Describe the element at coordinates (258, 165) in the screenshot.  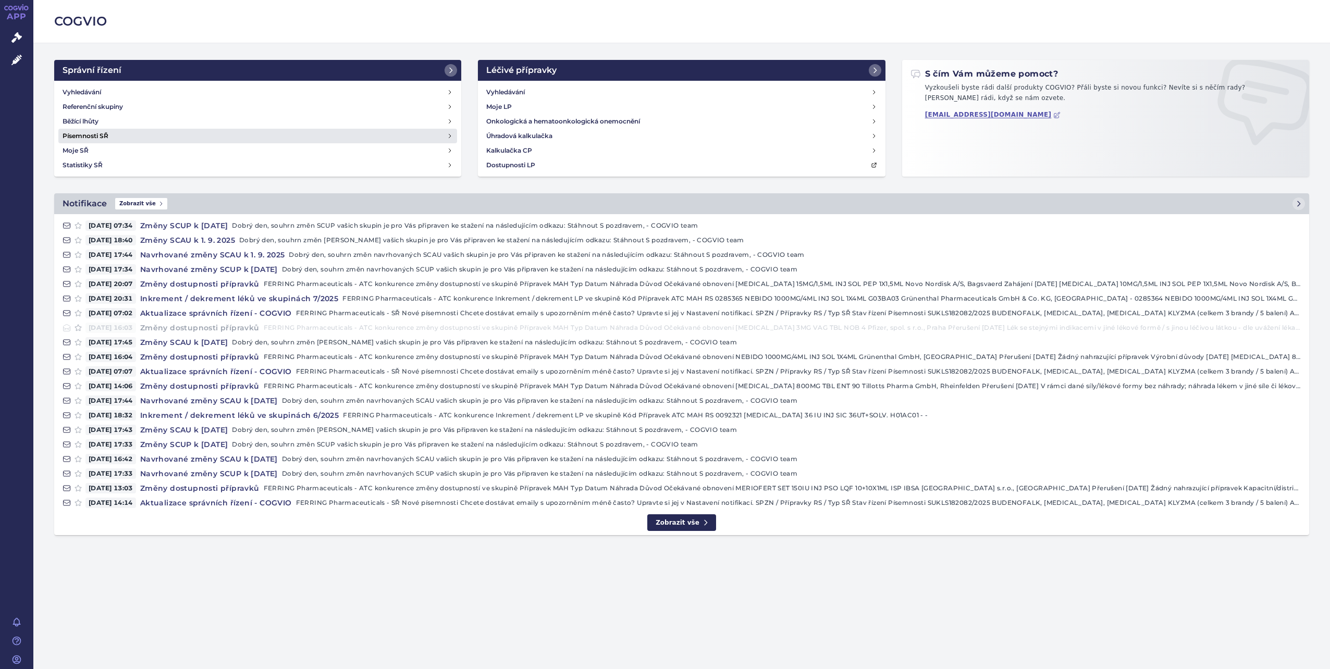
I see `a: Statistiky SŘ` at that location.